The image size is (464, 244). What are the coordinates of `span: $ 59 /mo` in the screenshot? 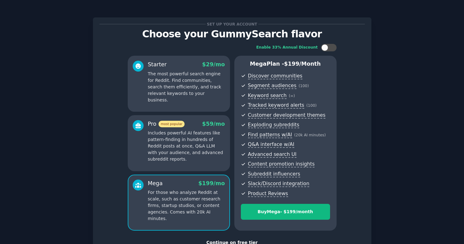 It's located at (213, 124).